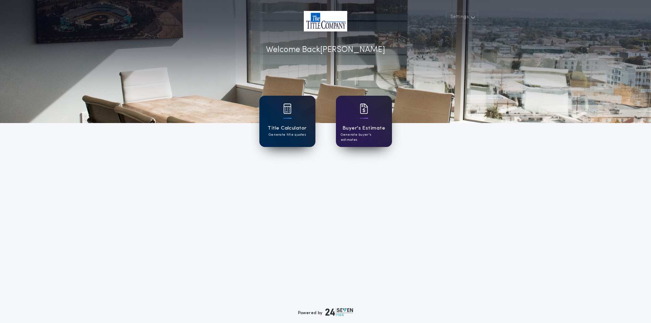 Image resolution: width=651 pixels, height=323 pixels. What do you see at coordinates (462, 17) in the screenshot?
I see `button: Settings` at bounding box center [462, 17].